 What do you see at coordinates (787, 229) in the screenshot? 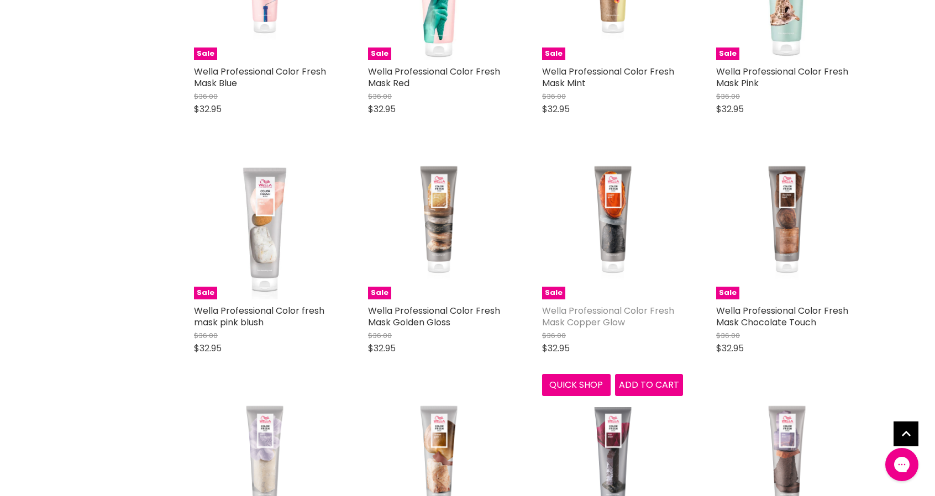
I see `img: Wella Professional Color Fresh Mask Chocolate Touch` at bounding box center [787, 229].